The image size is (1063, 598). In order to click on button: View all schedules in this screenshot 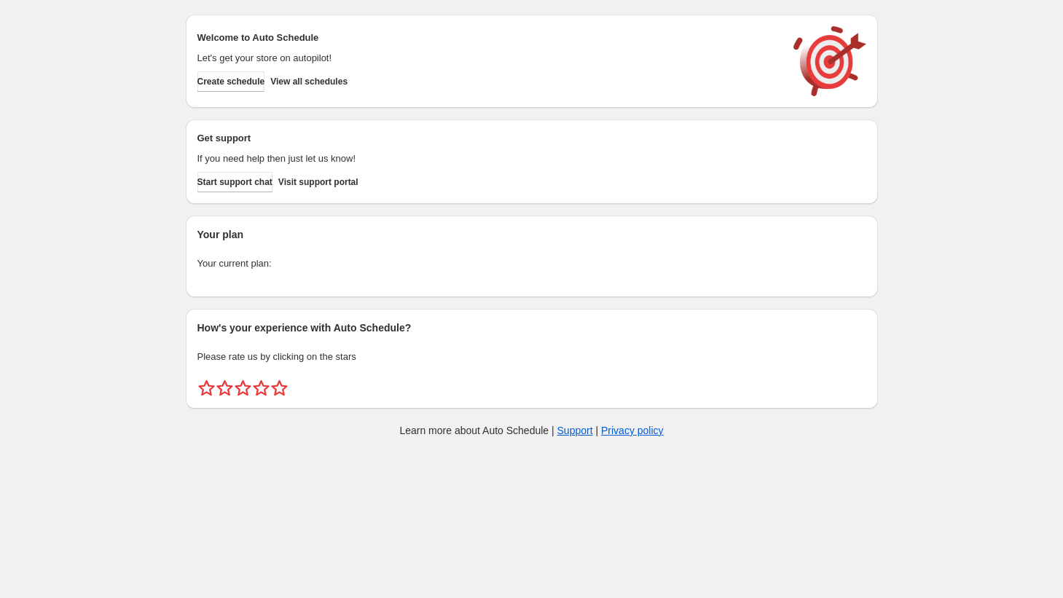, I will do `click(309, 82)`.